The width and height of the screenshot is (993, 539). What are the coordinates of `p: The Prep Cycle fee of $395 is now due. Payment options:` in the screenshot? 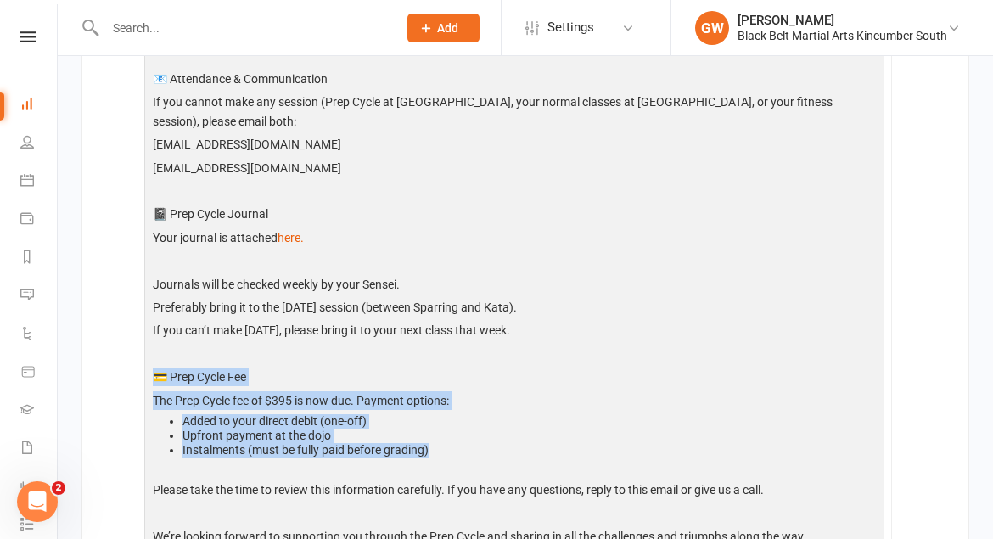 It's located at (514, 402).